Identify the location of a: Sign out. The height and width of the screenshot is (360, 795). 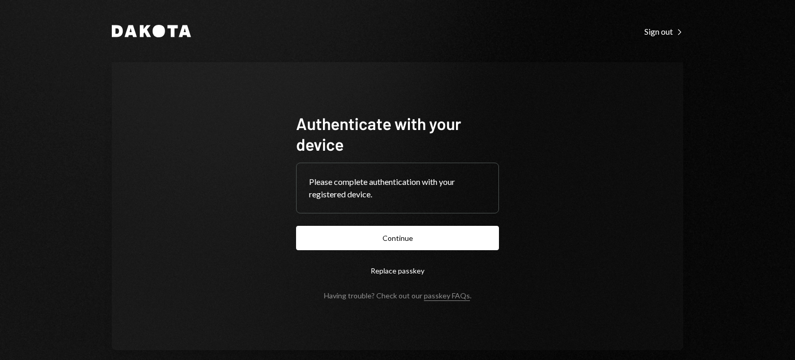
(664, 31).